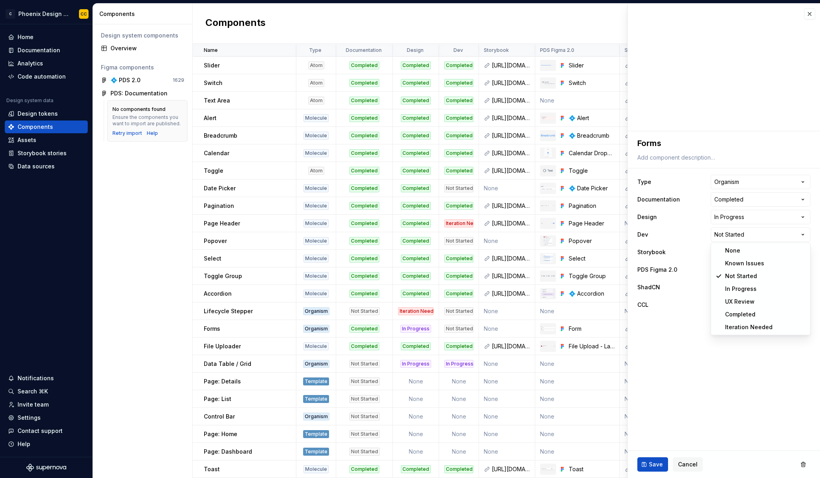 The image size is (820, 478). I want to click on span: Completed, so click(740, 314).